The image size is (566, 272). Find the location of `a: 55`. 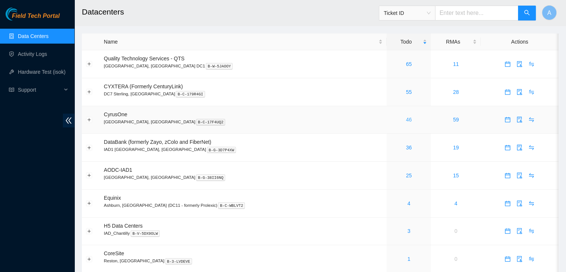

a: 55 is located at coordinates (409, 92).